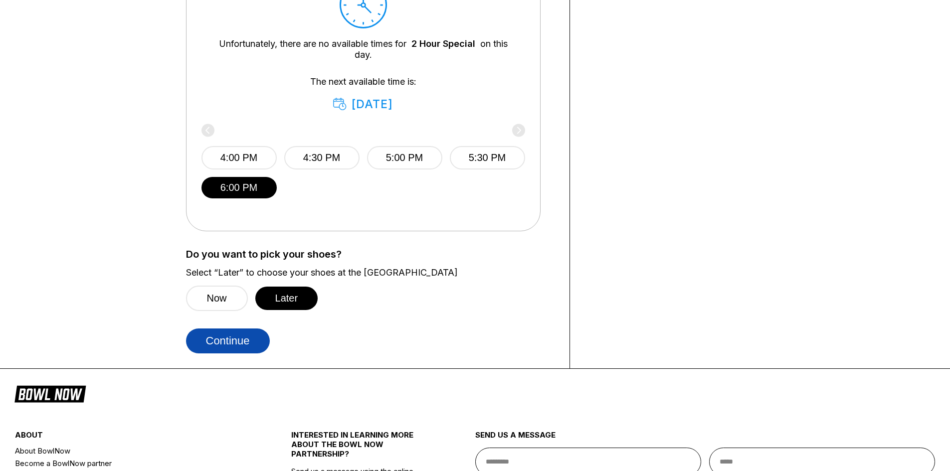 The height and width of the screenshot is (471, 950). What do you see at coordinates (363, 49) in the screenshot?
I see `div: Unfortunately, there are no available times for on this day.` at bounding box center [363, 49].